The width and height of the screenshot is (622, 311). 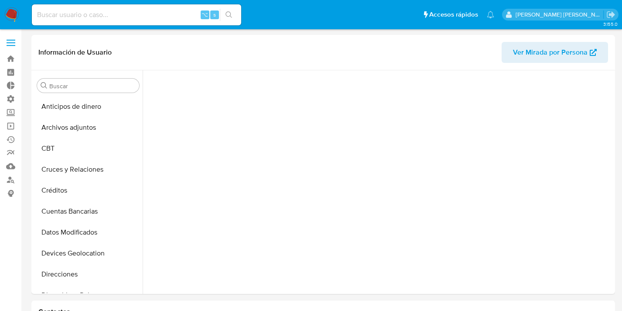 I want to click on button: Anticipos de dinero, so click(x=88, y=106).